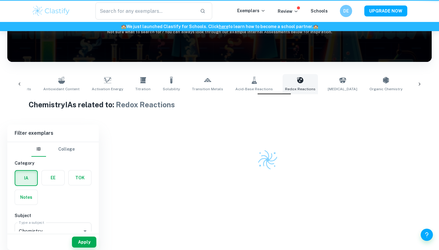 This screenshot has height=250, width=439. I want to click on button: IB, so click(39, 149).